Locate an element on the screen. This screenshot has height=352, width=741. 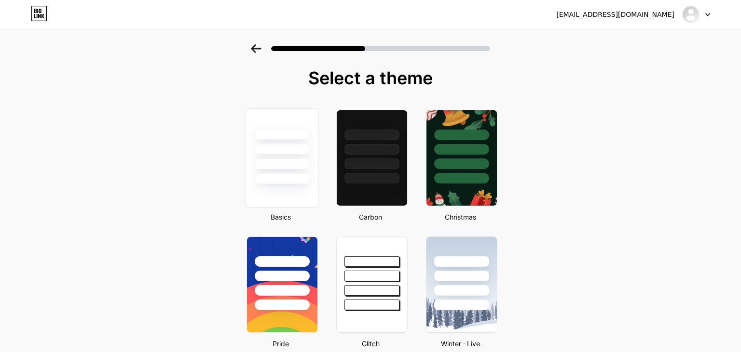
img: lba is located at coordinates (690, 14).